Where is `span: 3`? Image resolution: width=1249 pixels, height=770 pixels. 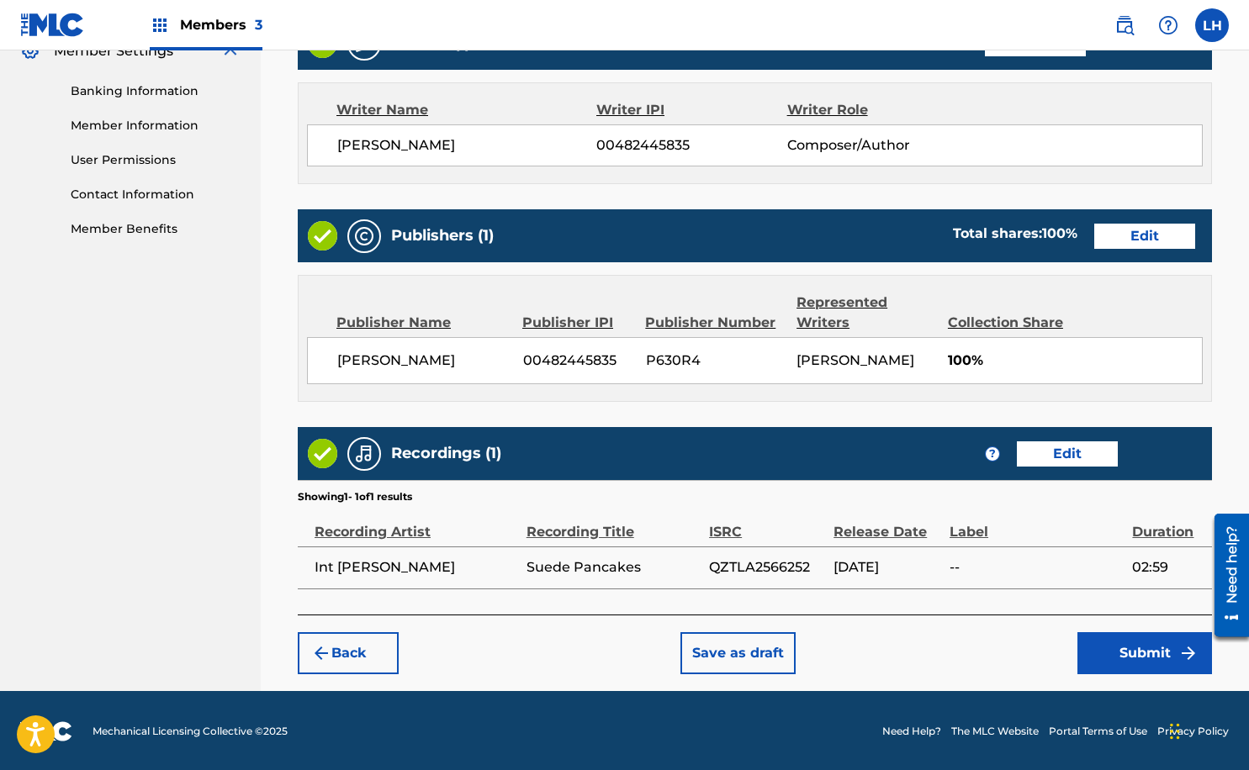 span: 3 is located at coordinates (258, 24).